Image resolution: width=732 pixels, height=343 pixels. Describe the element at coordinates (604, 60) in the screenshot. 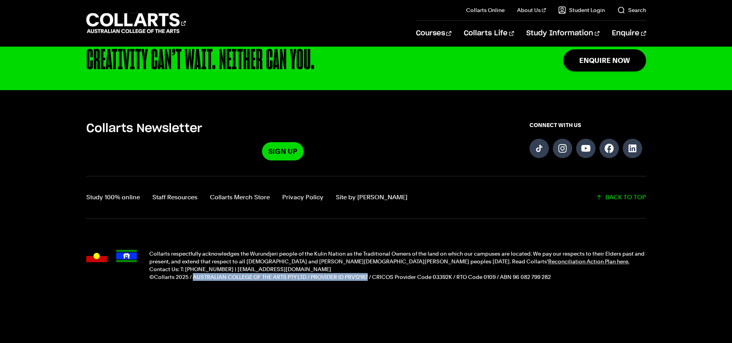

I see `a: Enquire Now` at that location.